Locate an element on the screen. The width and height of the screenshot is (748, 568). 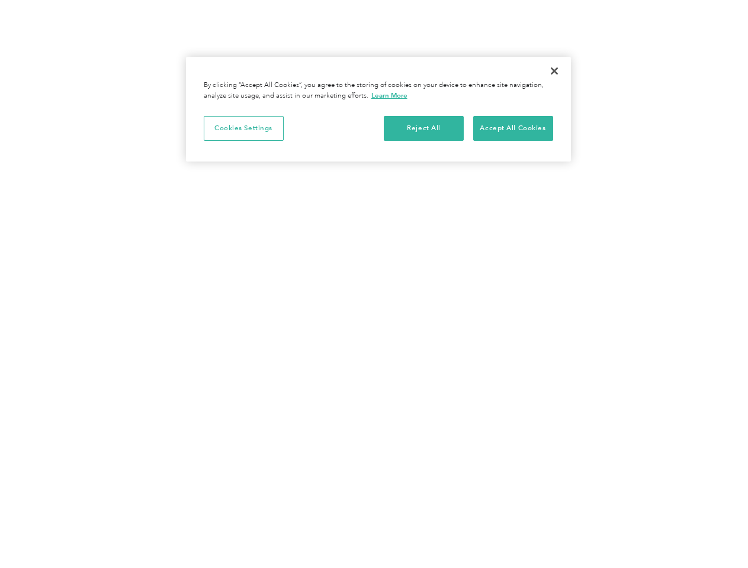
button: Reject All is located at coordinates (423, 128).